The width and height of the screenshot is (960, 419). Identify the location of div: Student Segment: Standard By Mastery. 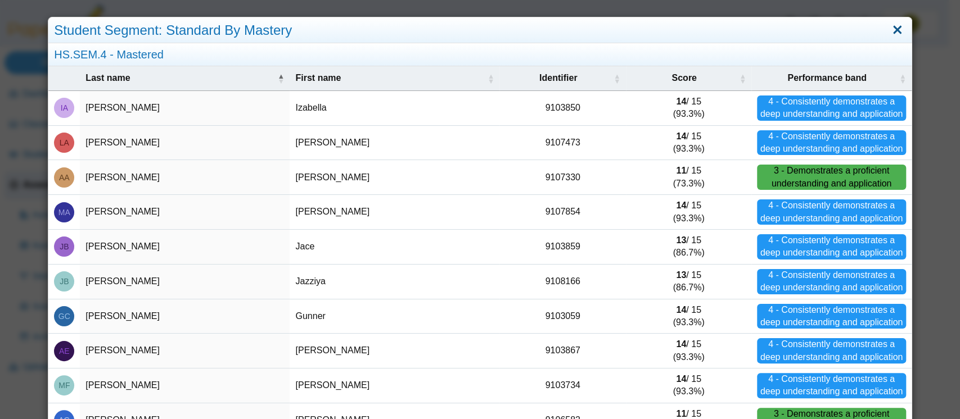
(480, 30).